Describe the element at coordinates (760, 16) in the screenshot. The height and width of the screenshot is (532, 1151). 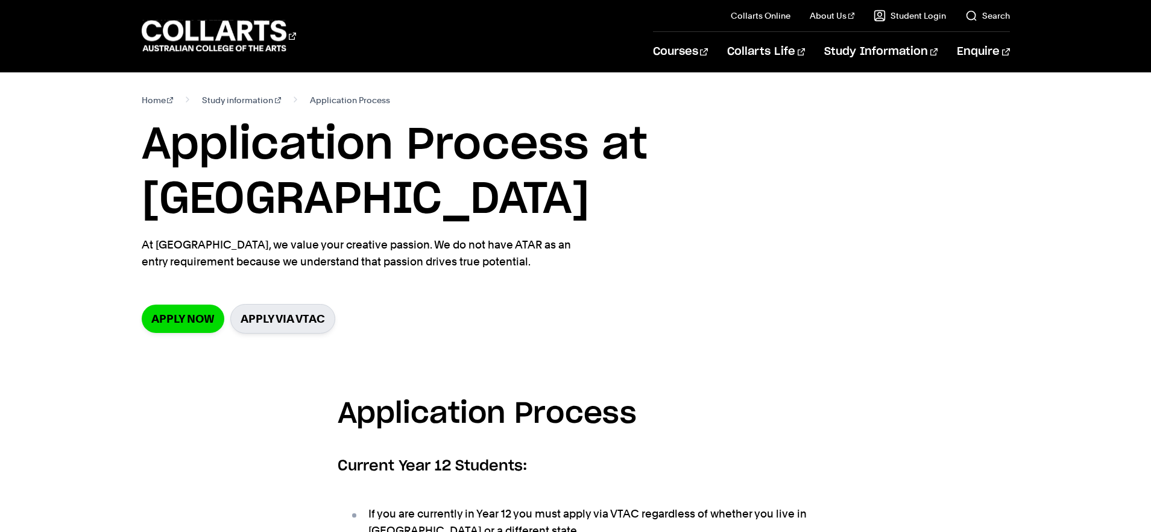
I see `a: Collarts Online` at that location.